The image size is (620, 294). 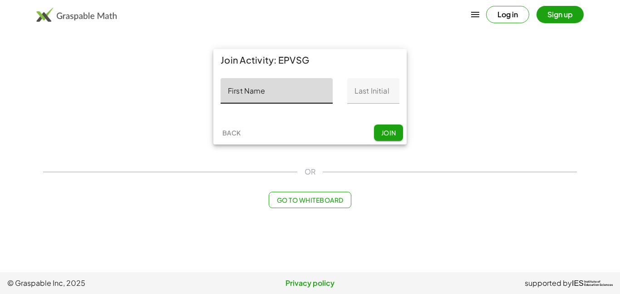 What do you see at coordinates (108, 283) in the screenshot?
I see `span: © Graspable Inc, 2025` at bounding box center [108, 283].